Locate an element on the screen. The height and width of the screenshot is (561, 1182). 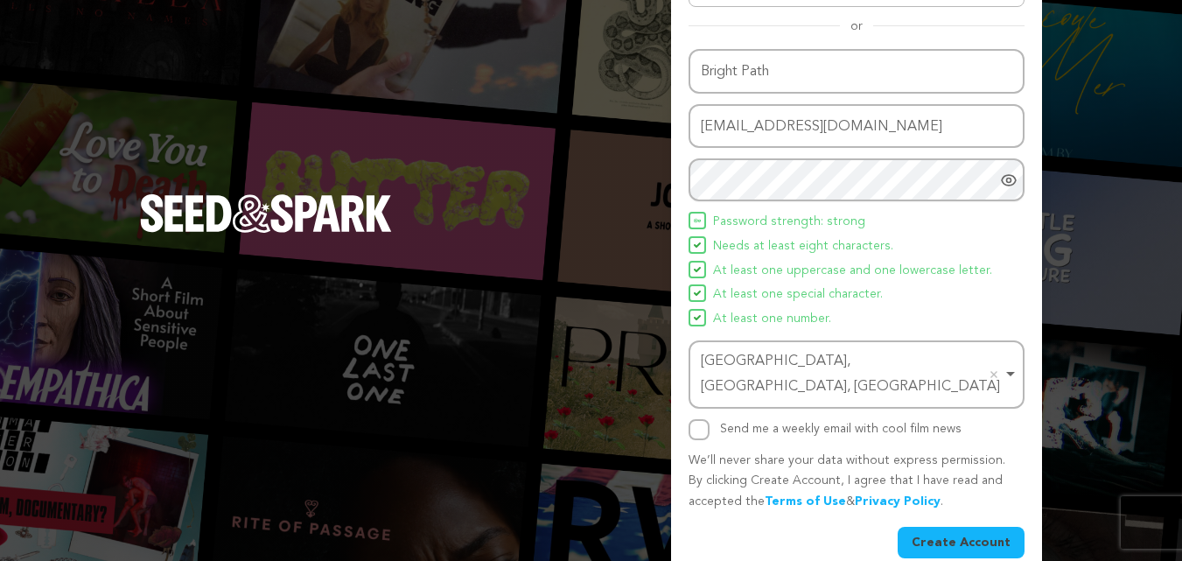
a: Seed&Spark Homepage is located at coordinates (266, 231).